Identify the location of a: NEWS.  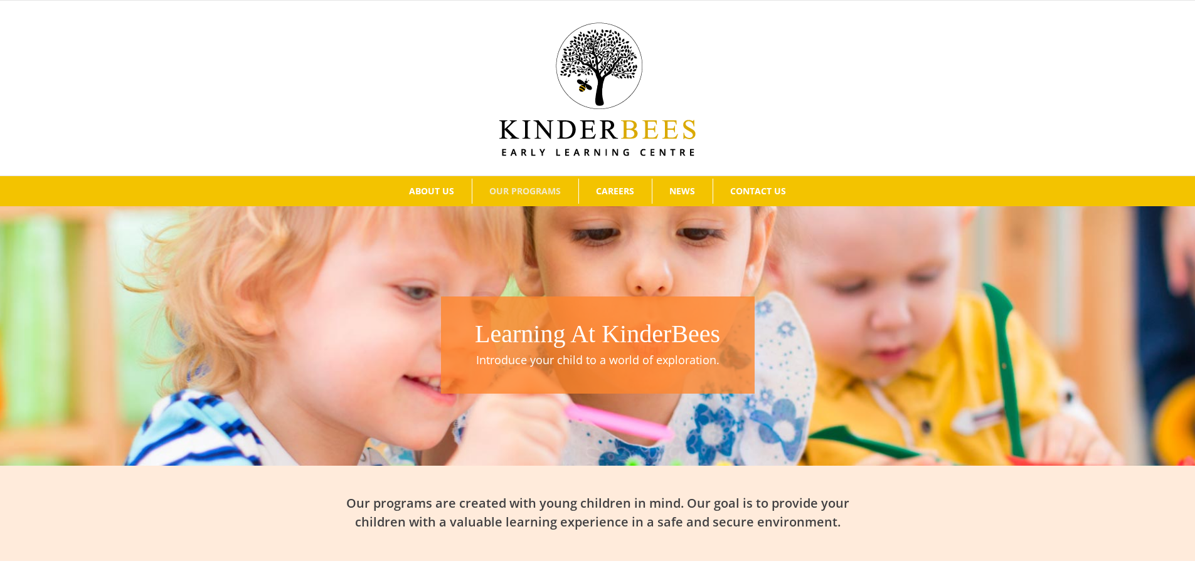
(682, 191).